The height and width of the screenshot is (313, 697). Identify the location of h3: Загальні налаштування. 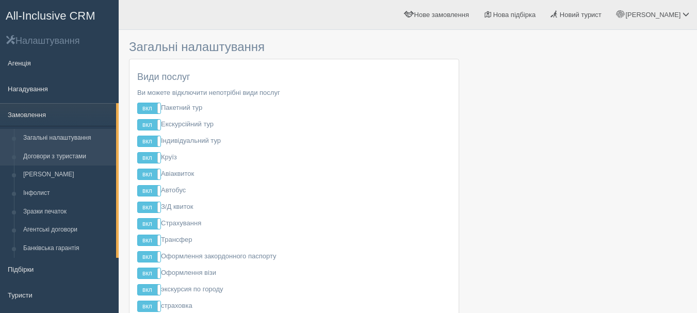
(294, 47).